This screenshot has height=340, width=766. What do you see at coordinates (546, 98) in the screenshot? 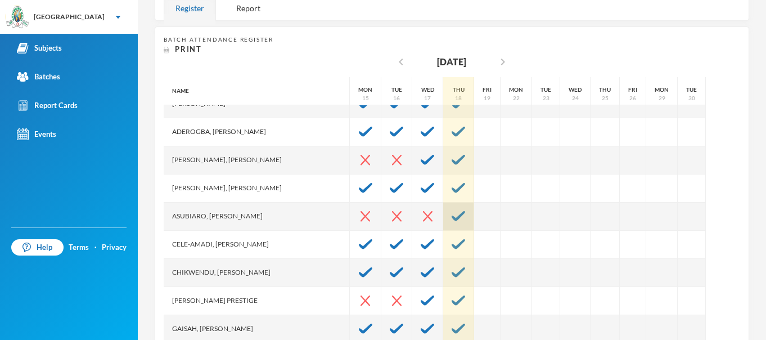
I see `div: 23` at bounding box center [546, 98].